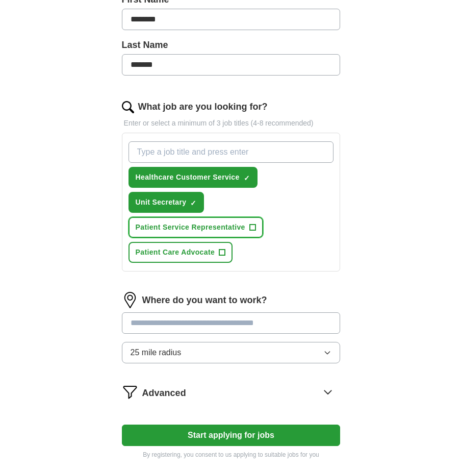  What do you see at coordinates (164, 393) in the screenshot?
I see `span: Advanced` at bounding box center [164, 393].